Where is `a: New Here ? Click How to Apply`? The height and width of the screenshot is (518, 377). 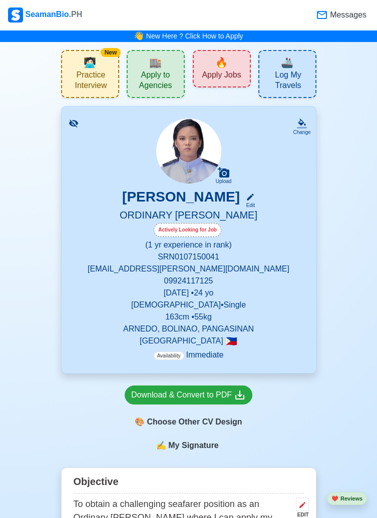 a: New Here ? Click How to Apply is located at coordinates (195, 36).